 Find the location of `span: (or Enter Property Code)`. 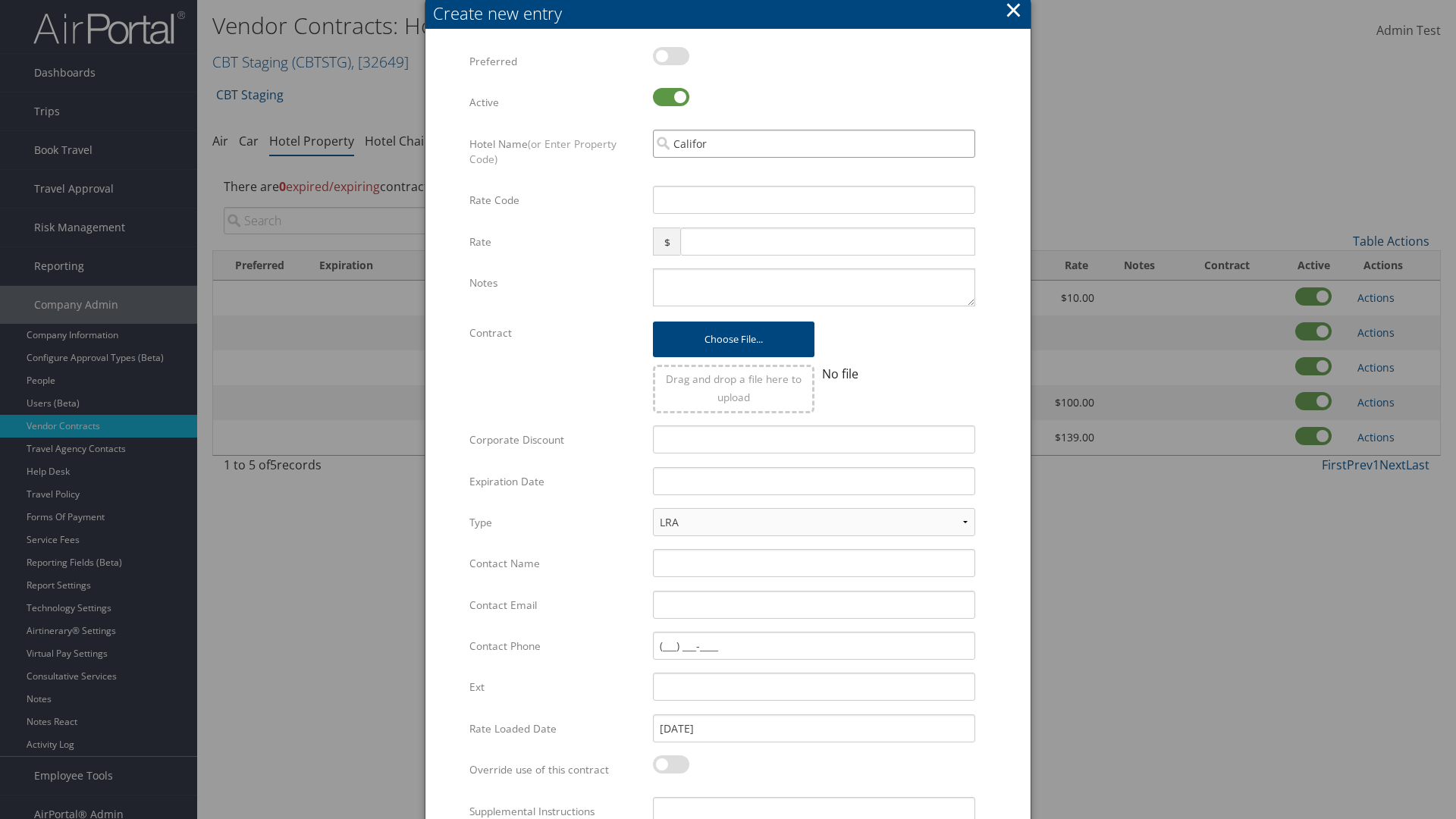

span: (or Enter Property Code) is located at coordinates (543, 151).